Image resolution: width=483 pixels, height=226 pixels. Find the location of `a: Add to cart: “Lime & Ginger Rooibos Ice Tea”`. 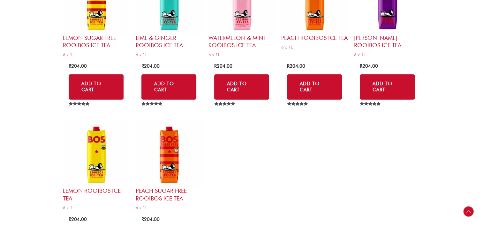

a: Add to cart: “Lime & Ginger Rooibos Ice Tea” is located at coordinates (169, 87).